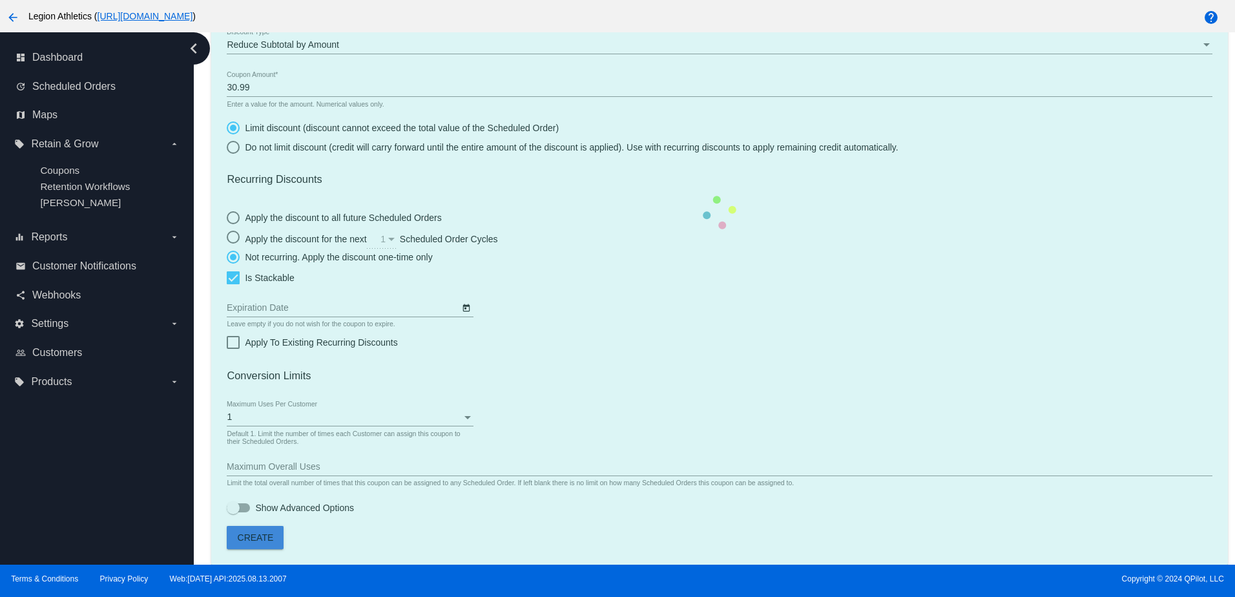  What do you see at coordinates (124, 579) in the screenshot?
I see `a: Privacy Policy` at bounding box center [124, 579].